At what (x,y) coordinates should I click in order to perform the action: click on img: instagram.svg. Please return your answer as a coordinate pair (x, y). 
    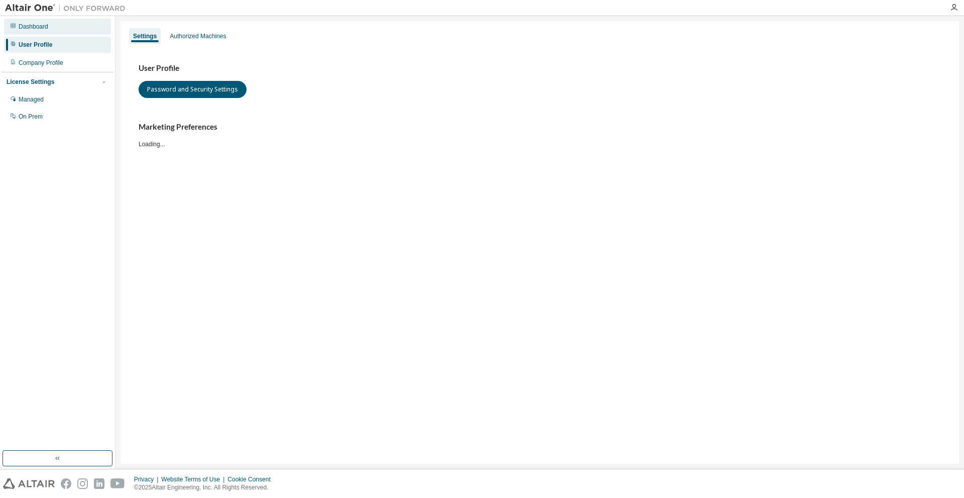
    Looking at the image, I should click on (82, 483).